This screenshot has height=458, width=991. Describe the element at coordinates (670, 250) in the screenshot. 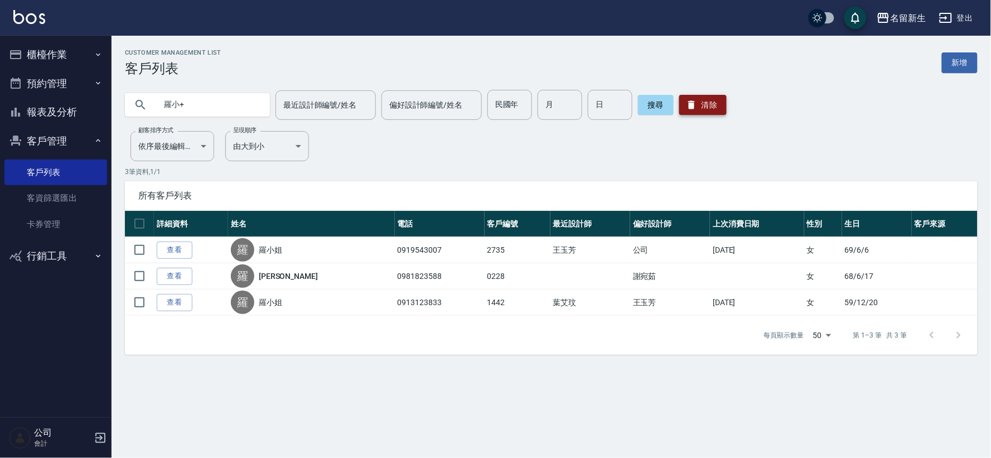

I see `td: 公司` at that location.